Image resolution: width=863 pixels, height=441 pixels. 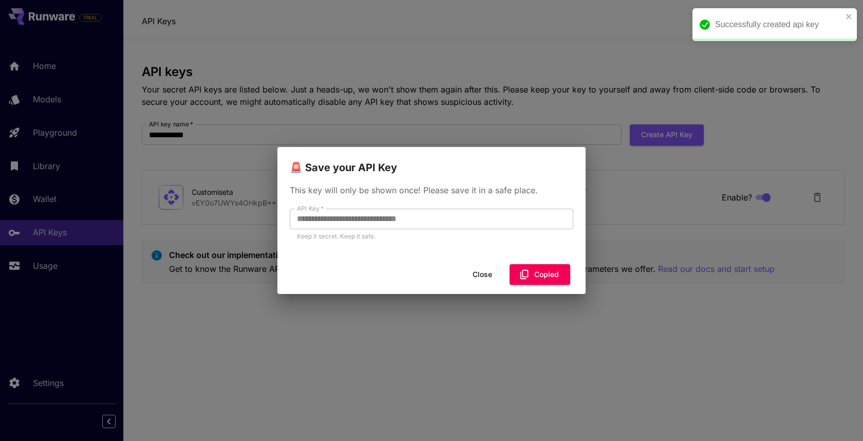 What do you see at coordinates (849, 16) in the screenshot?
I see `button: close` at bounding box center [849, 16].